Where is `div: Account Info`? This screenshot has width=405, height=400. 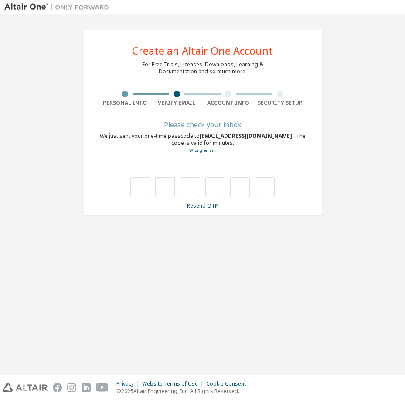
div: Account Info is located at coordinates (229, 103).